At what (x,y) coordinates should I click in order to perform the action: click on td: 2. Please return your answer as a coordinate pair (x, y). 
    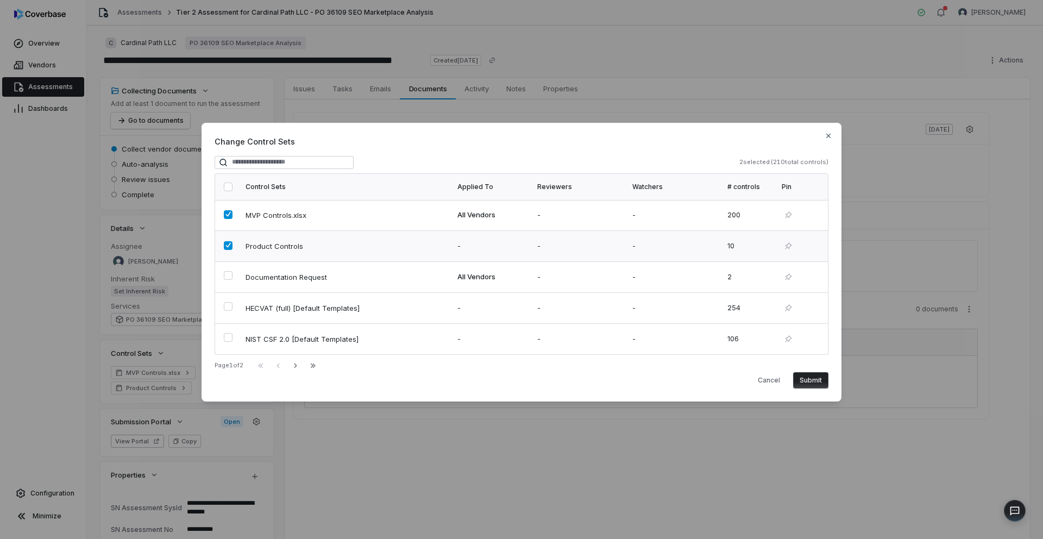
    Looking at the image, I should click on (748, 277).